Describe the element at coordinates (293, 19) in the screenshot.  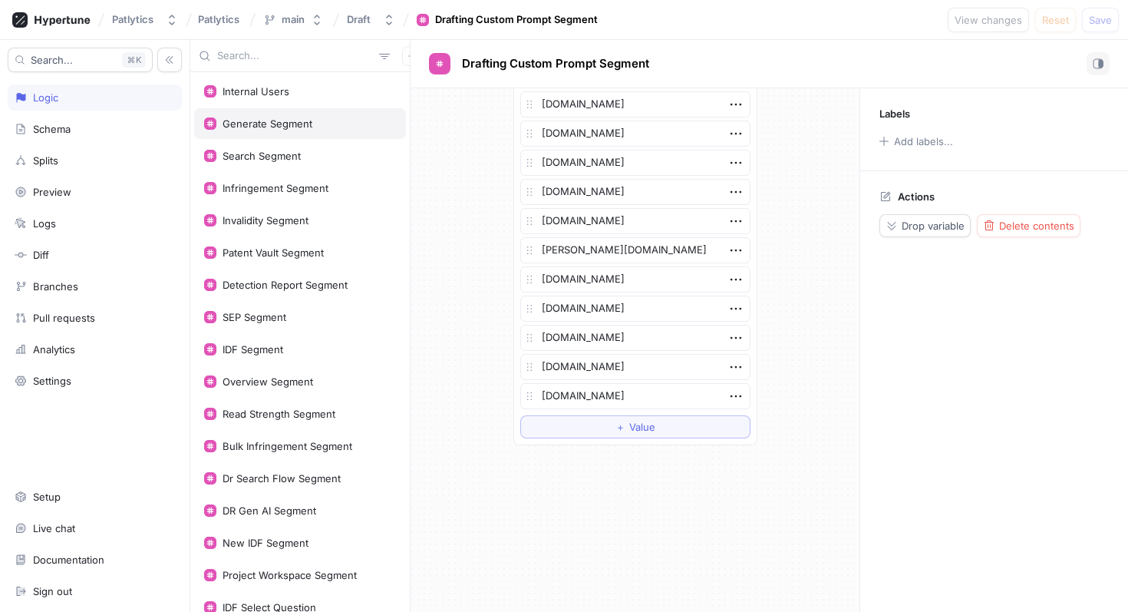
I see `div: main` at that location.